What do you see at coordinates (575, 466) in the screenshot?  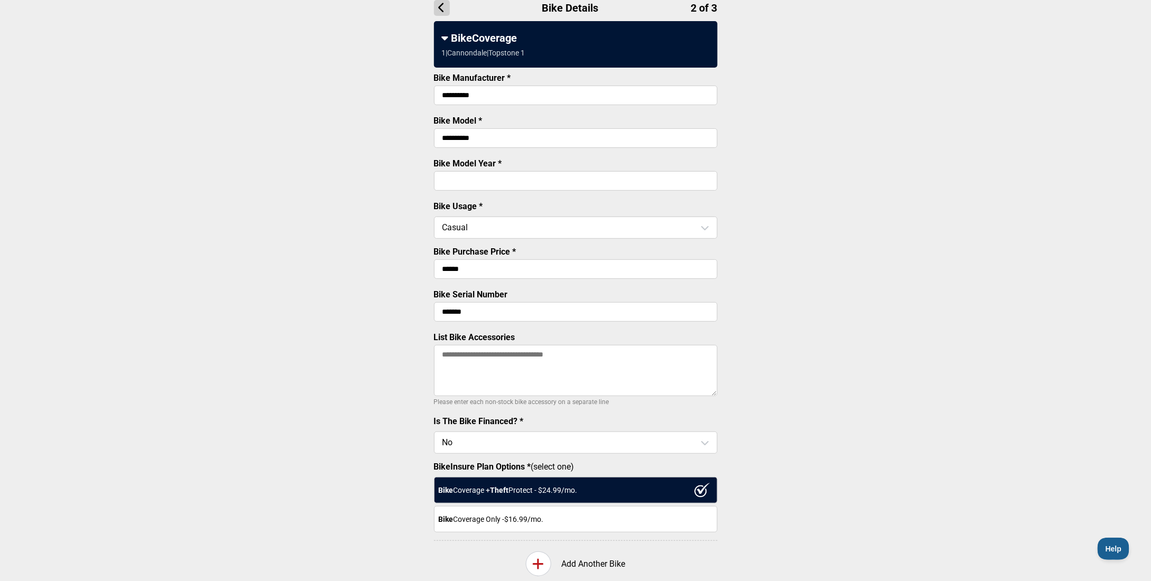 I see `label: (select one)` at bounding box center [575, 466].